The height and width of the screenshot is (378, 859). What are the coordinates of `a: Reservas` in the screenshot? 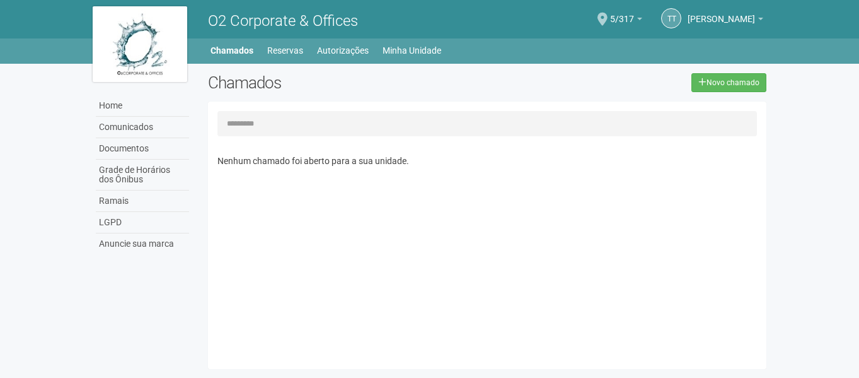 It's located at (285, 50).